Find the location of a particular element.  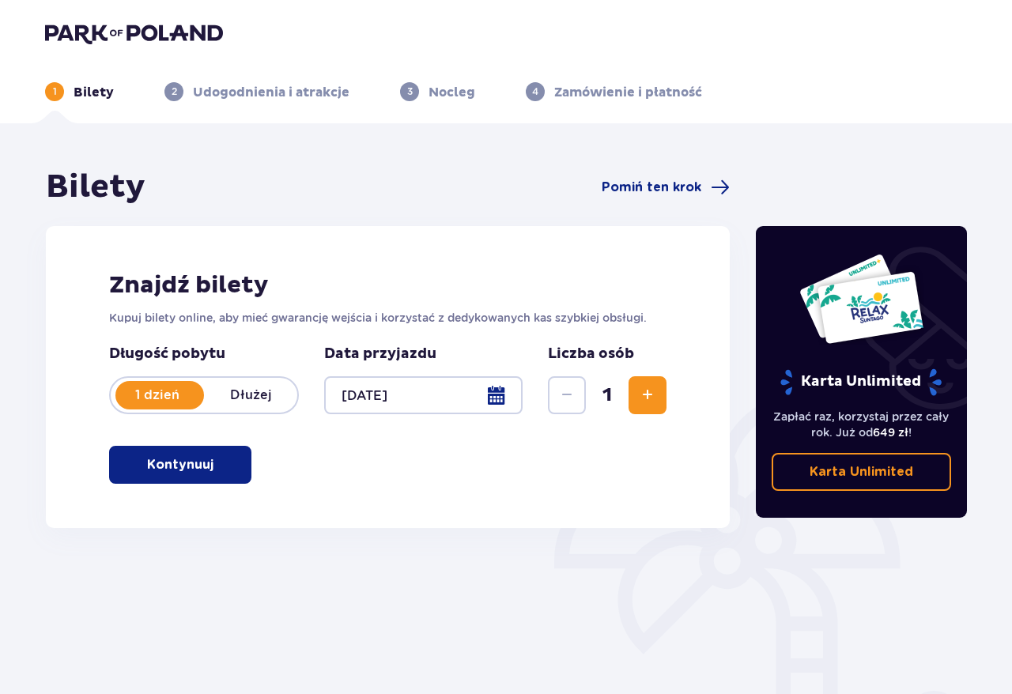

div: 1Bilety is located at coordinates (79, 92).